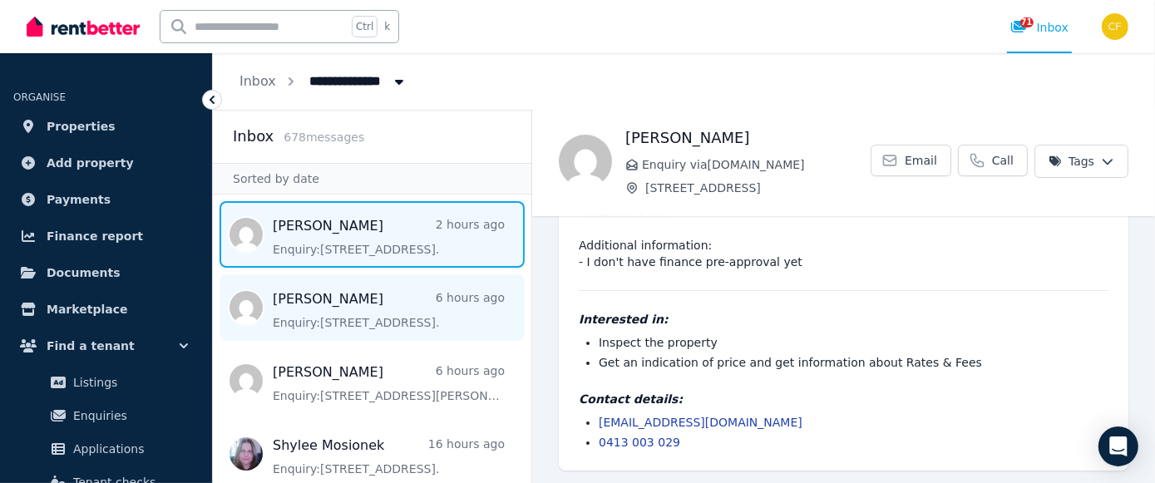 The height and width of the screenshot is (483, 1155). Describe the element at coordinates (993, 160) in the screenshot. I see `a: Call` at that location.